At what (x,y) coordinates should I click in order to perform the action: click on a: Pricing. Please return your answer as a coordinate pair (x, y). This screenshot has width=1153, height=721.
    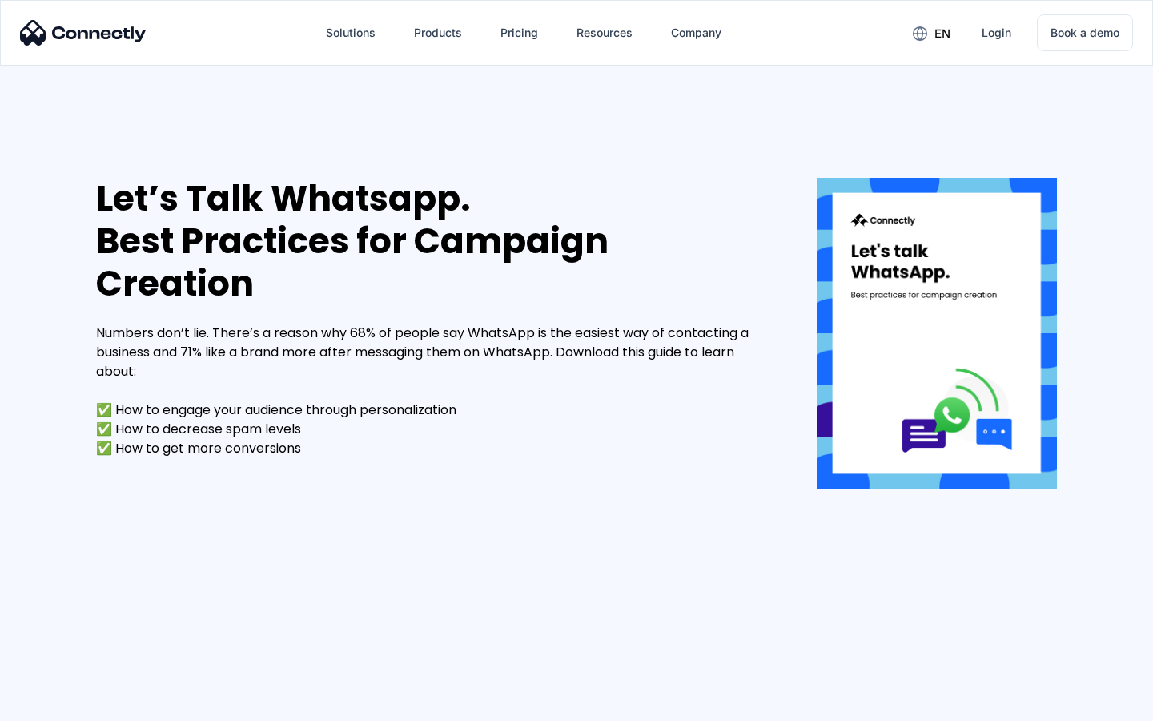
    Looking at the image, I should click on (519, 33).